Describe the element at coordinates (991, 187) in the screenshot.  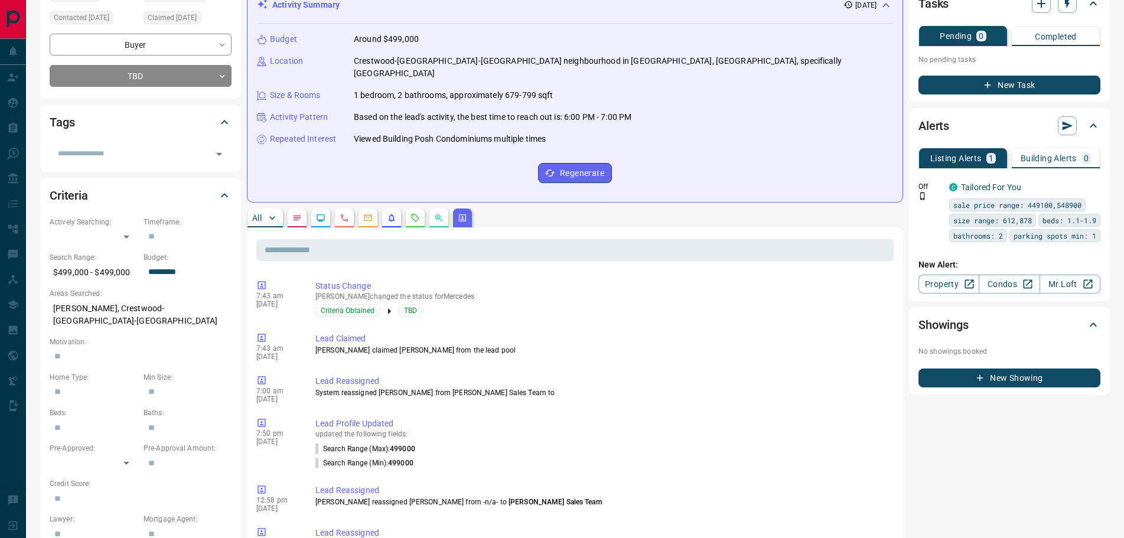
I see `a: Tailored For You` at that location.